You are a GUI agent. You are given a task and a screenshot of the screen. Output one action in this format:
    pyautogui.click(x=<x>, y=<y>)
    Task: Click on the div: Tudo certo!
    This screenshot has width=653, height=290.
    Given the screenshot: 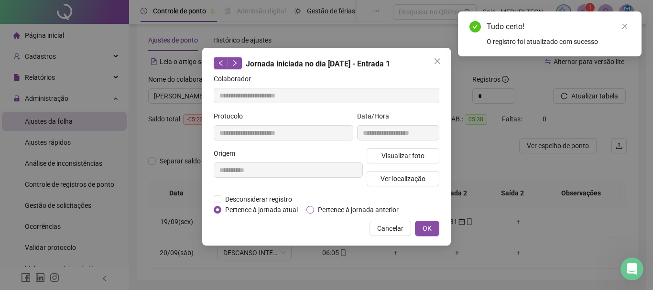 What is the action you would take?
    pyautogui.click(x=558, y=27)
    